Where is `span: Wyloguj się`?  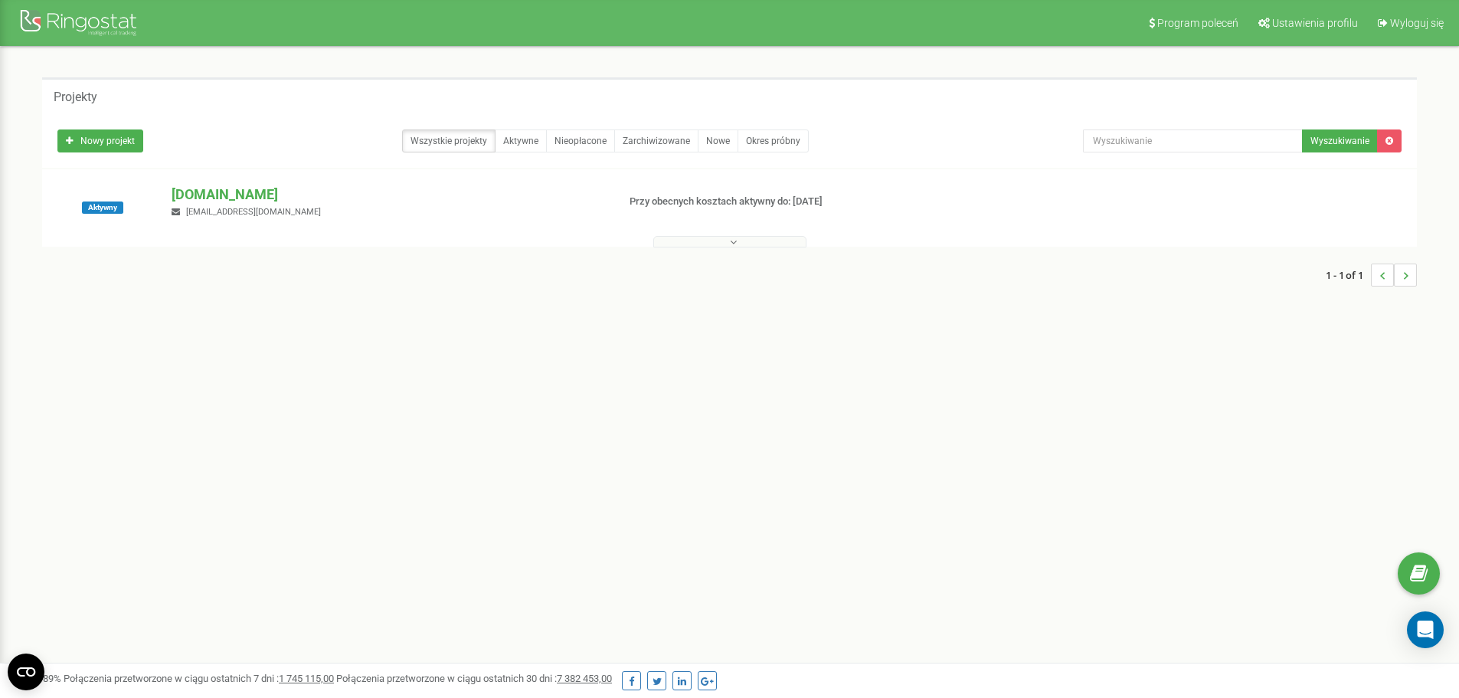 span: Wyloguj się is located at coordinates (1417, 23).